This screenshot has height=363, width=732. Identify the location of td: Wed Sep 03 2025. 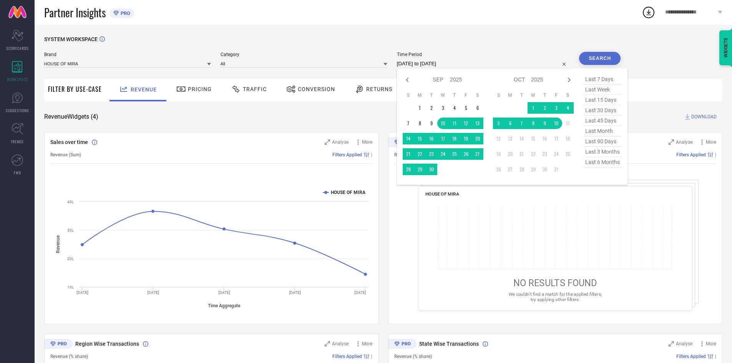
(443, 108).